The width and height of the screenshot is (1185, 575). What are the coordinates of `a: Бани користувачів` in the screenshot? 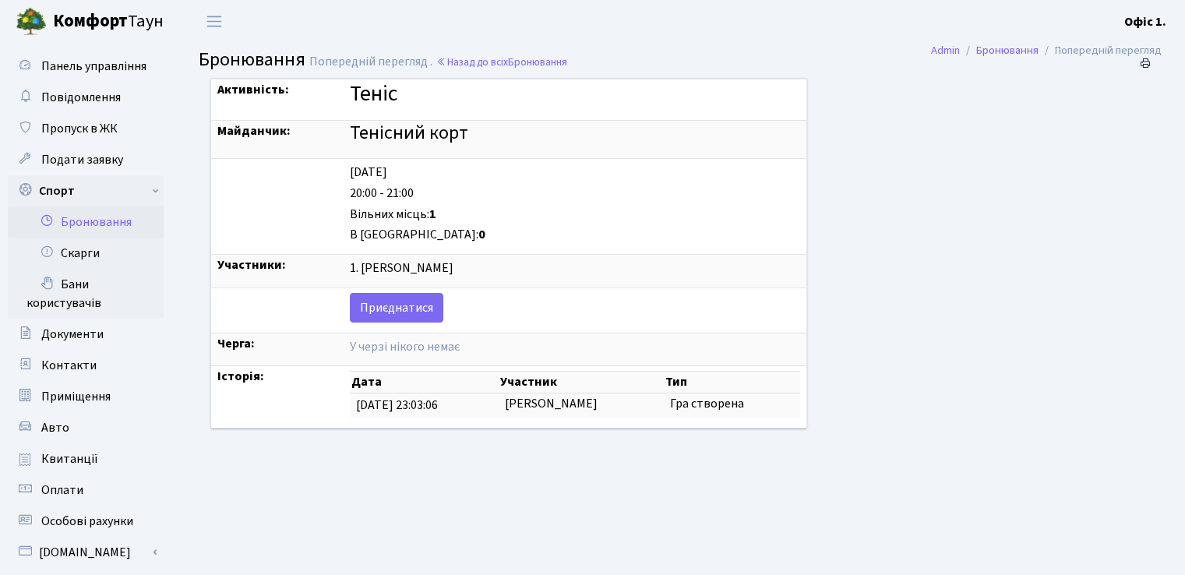 It's located at (86, 294).